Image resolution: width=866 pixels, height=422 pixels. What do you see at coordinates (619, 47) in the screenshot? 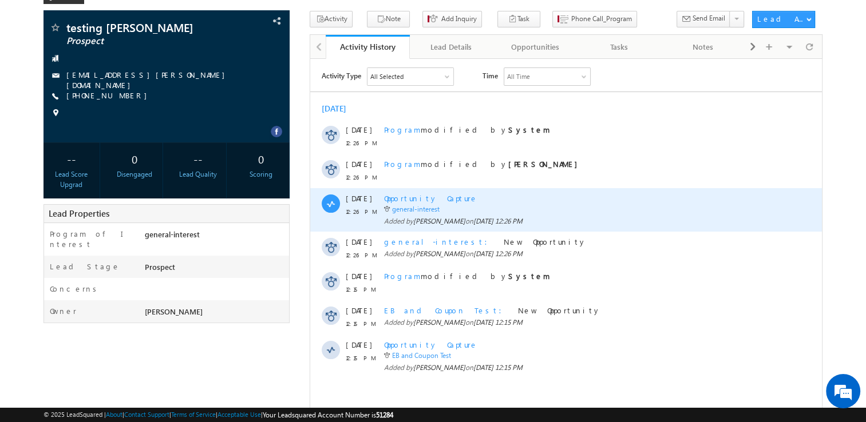
I see `div: Tasks` at bounding box center [619, 47].